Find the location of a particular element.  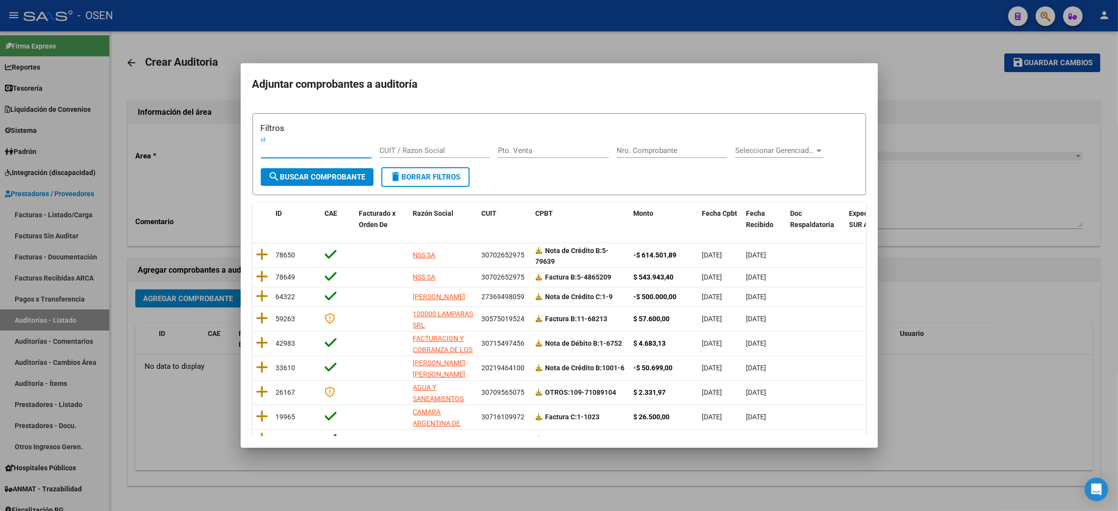

strong: $ 2.331,97 is located at coordinates (650, 392).